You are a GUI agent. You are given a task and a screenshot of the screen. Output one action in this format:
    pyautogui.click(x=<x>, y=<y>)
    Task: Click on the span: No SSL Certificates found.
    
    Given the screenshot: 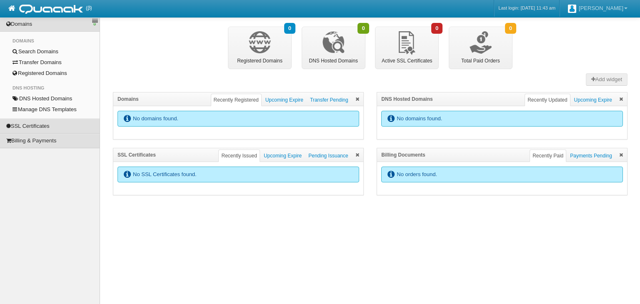 What is the action you would take?
    pyautogui.click(x=165, y=175)
    